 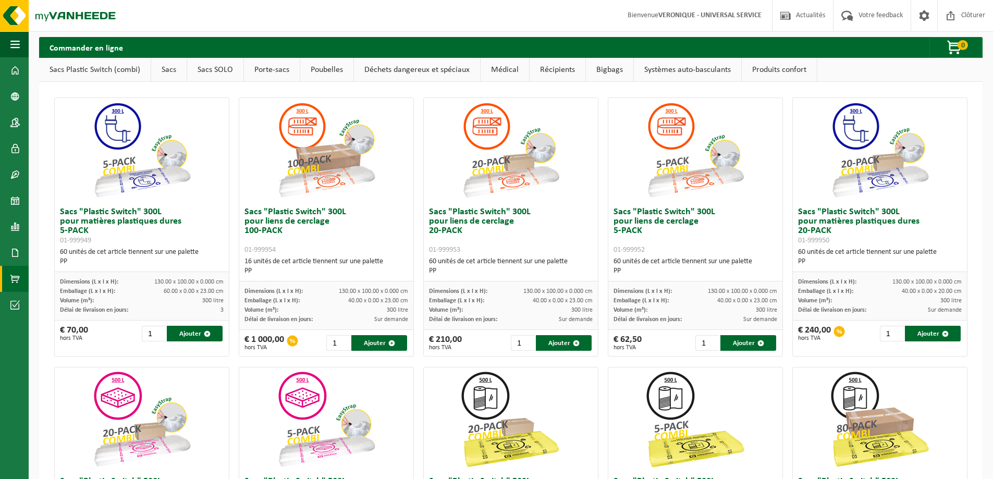 What do you see at coordinates (445, 250) in the screenshot?
I see `span: 01-999953` at bounding box center [445, 250].